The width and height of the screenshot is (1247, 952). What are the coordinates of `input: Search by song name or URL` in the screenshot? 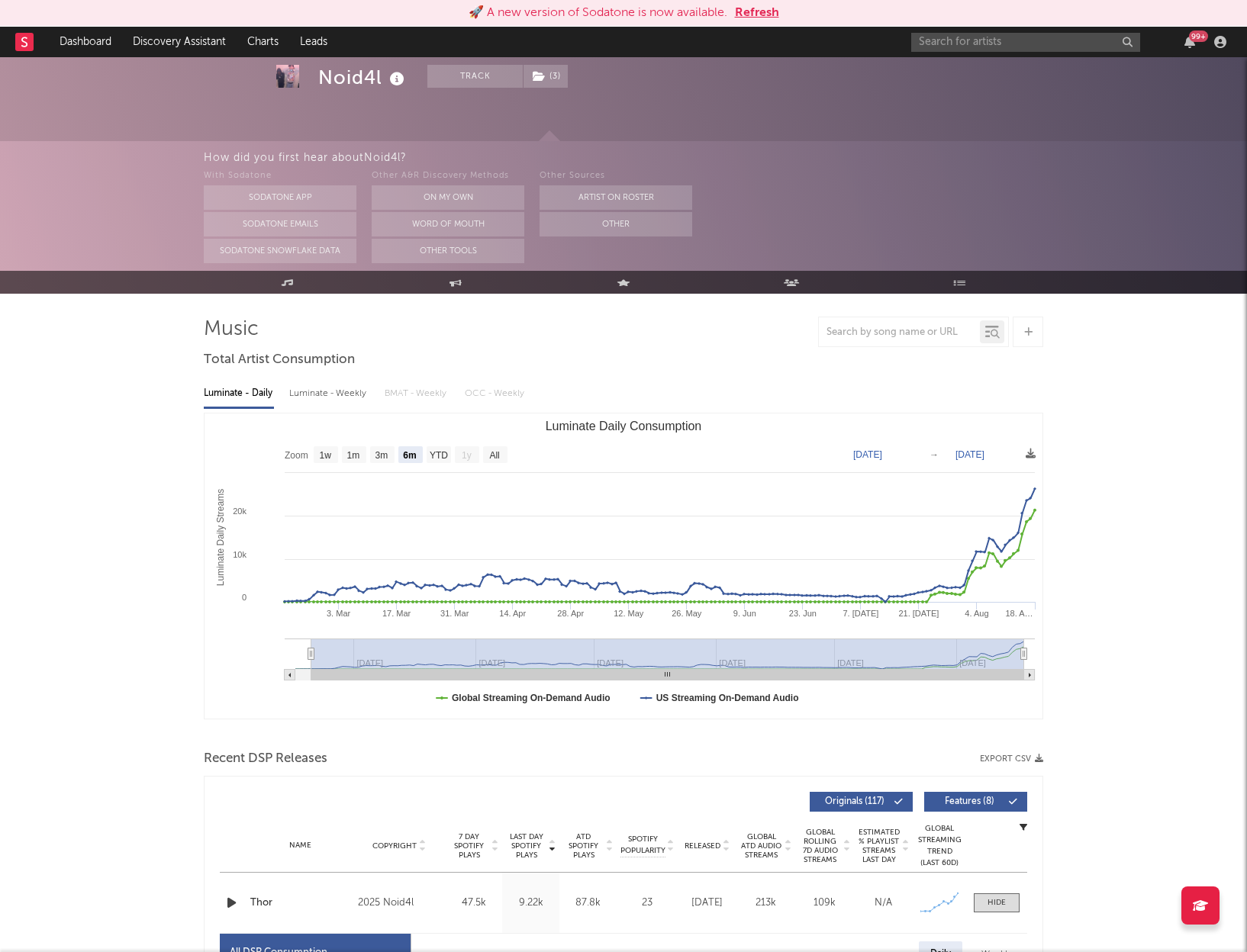 It's located at (899, 333).